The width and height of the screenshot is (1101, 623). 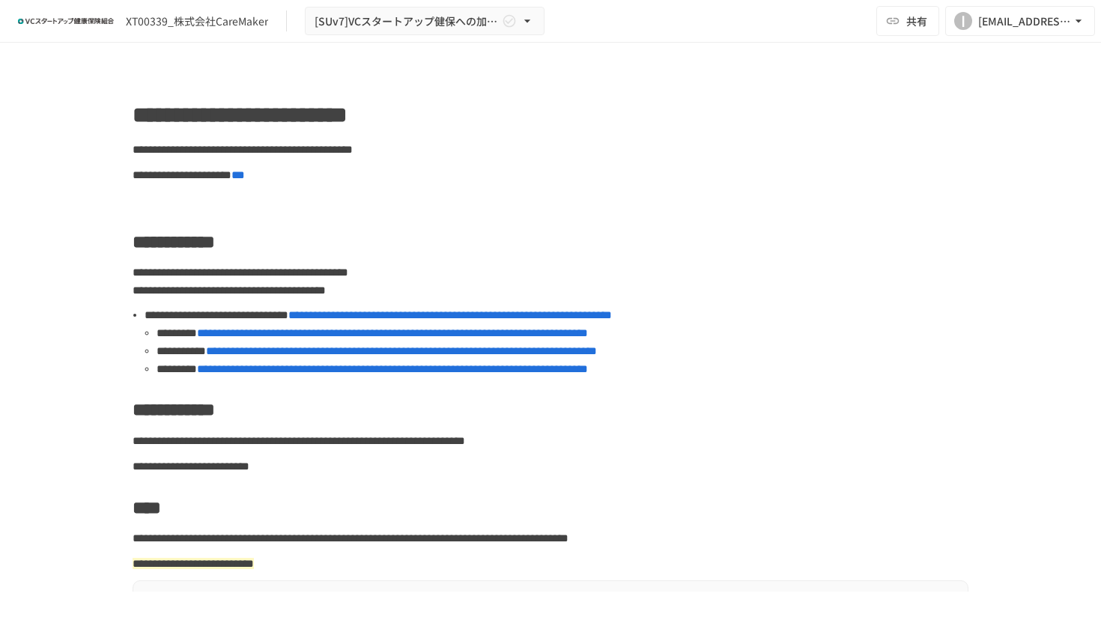 What do you see at coordinates (407, 21) in the screenshot?
I see `span: [SUv7]VCスタートアップ健保への加入申請手続き` at bounding box center [407, 21].